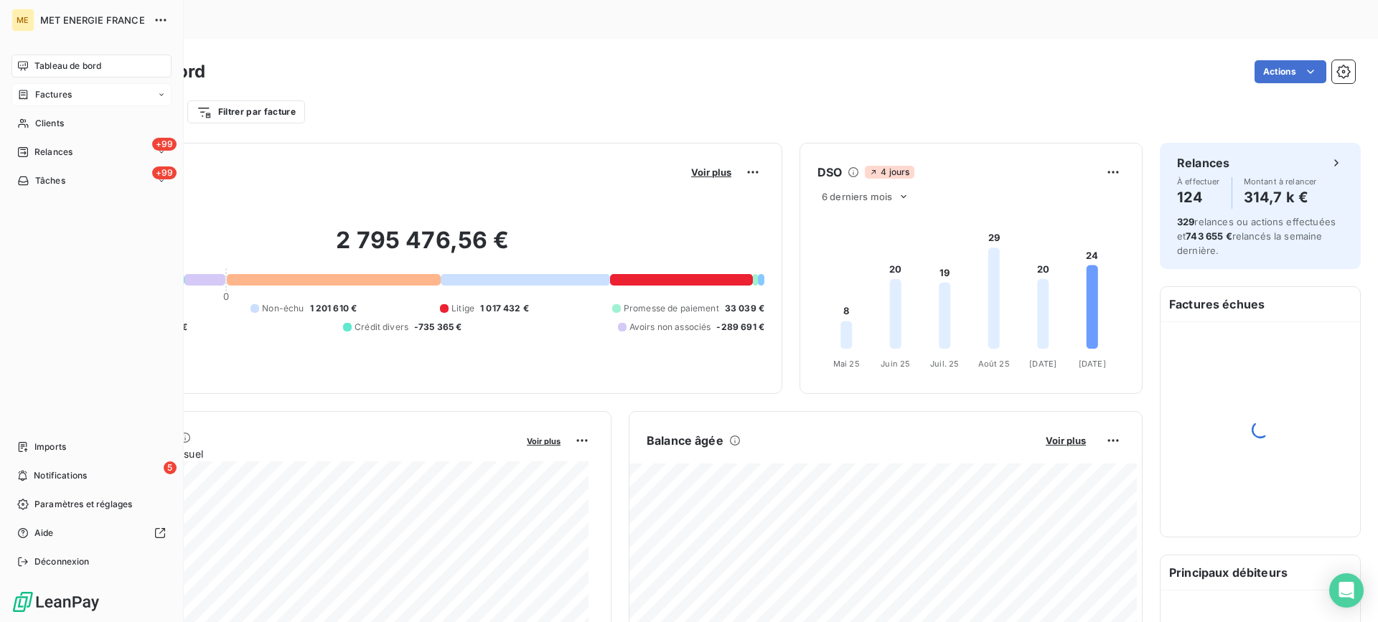  Describe the element at coordinates (226, 296) in the screenshot. I see `span: 0` at that location.